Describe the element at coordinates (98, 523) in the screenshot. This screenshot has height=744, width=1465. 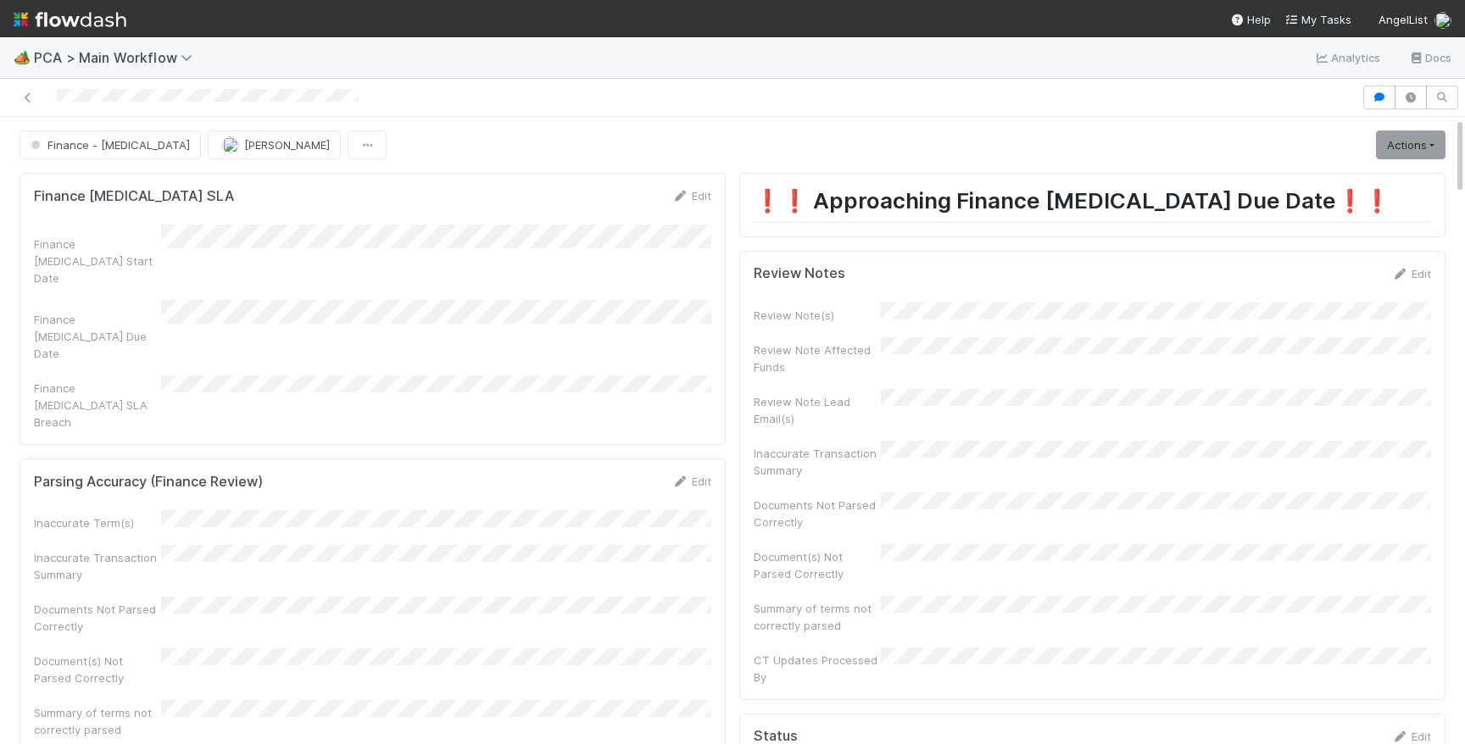
I see `div: Inaccurate Term(s)` at that location.